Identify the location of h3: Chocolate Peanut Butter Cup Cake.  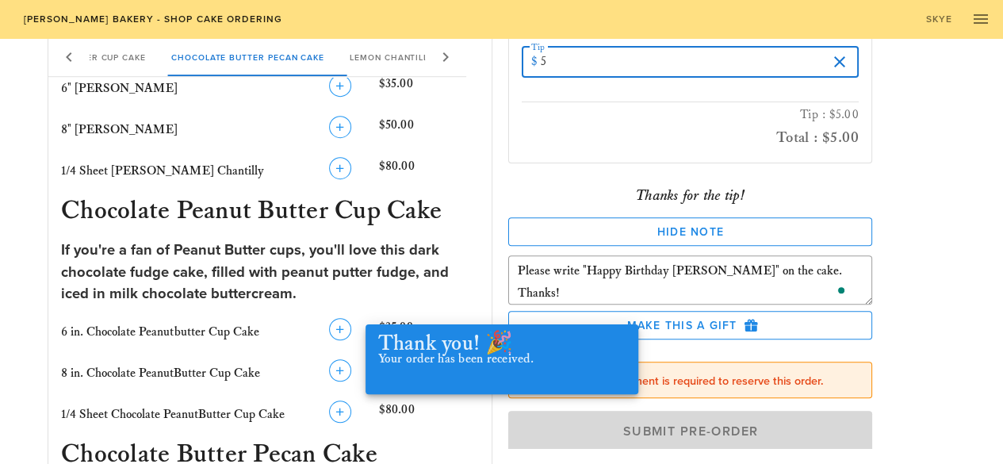
(269, 212).